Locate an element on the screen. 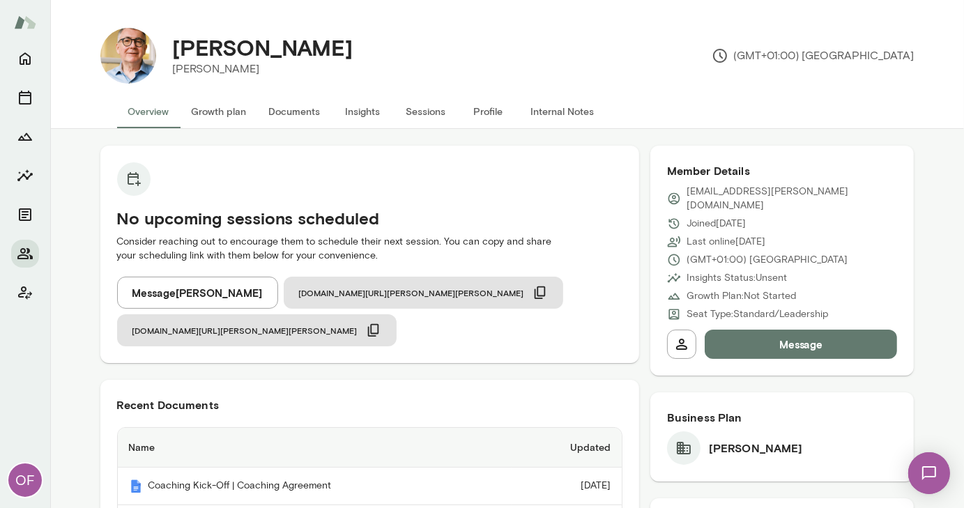  button: Growth Plan is located at coordinates (25, 137).